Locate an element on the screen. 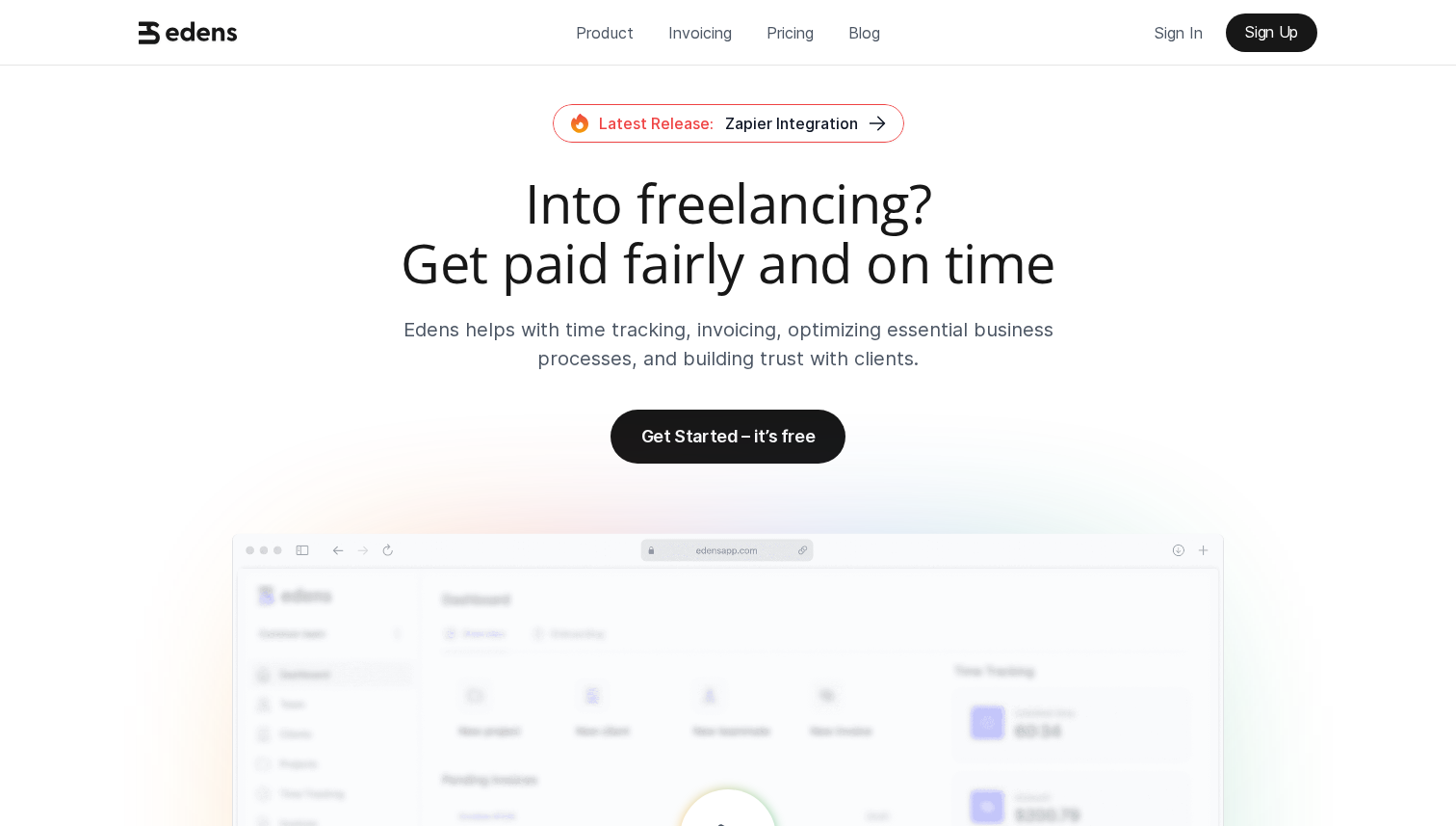  p: Get Started – it’s free is located at coordinates (728, 436).